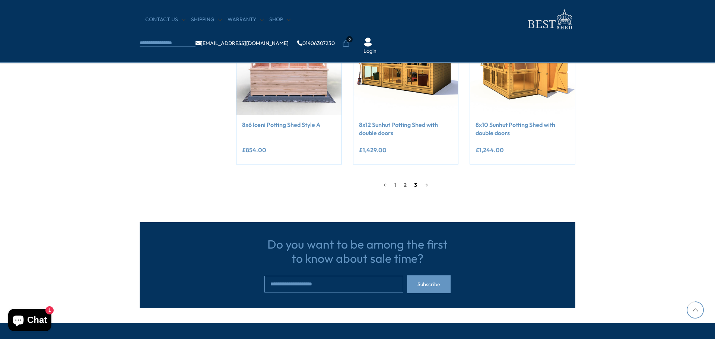 This screenshot has width=715, height=339. I want to click on img: logo, so click(549, 19).